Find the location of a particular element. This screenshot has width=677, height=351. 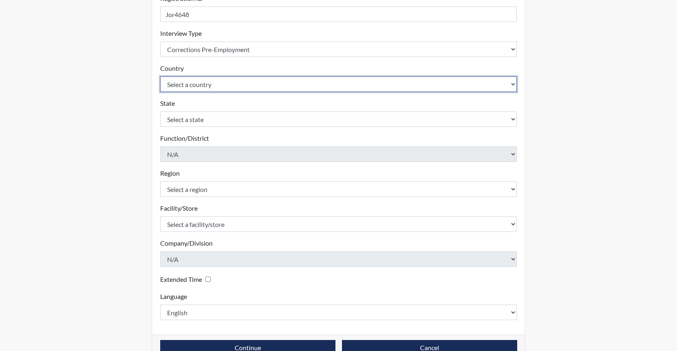

input: Insert a Registration ID, which needs to be a unique alphanumeric value for each interviewee is located at coordinates (338, 14).